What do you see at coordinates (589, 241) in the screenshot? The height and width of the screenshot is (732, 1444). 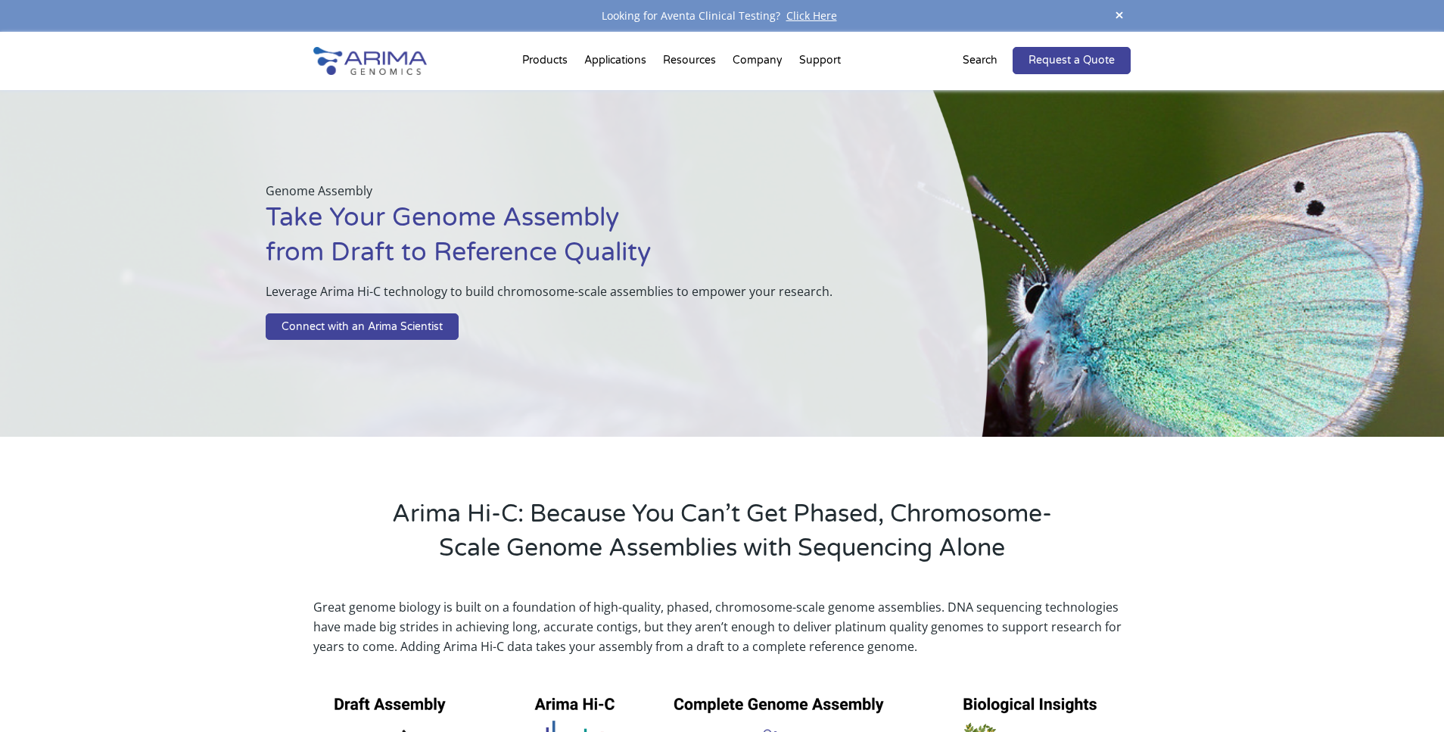 I see `h1: Take Your Genome Assembly from Draft to Reference Quality` at bounding box center [589, 241].